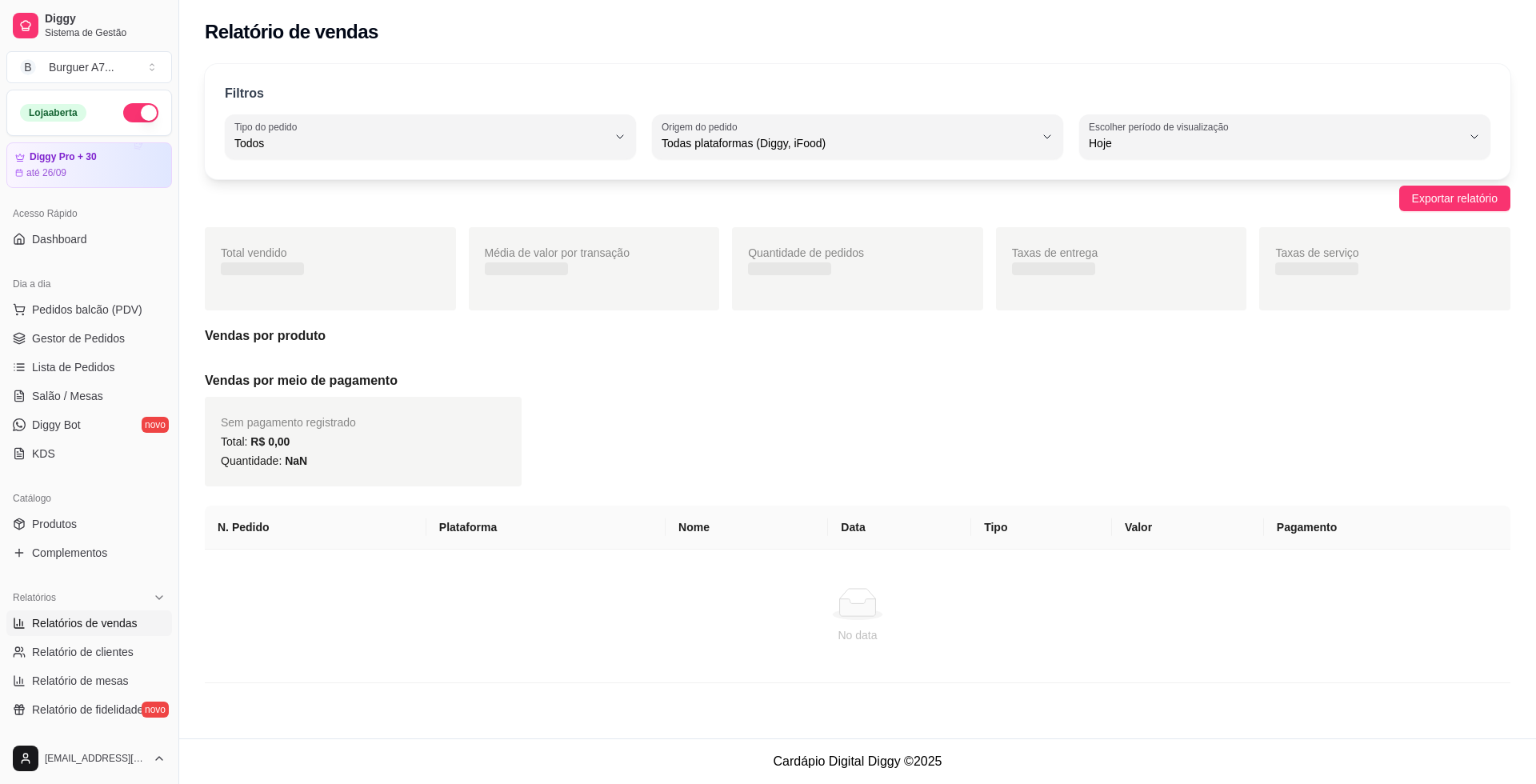  Describe the element at coordinates (88, 453) in the screenshot. I see `a: KDS` at that location.